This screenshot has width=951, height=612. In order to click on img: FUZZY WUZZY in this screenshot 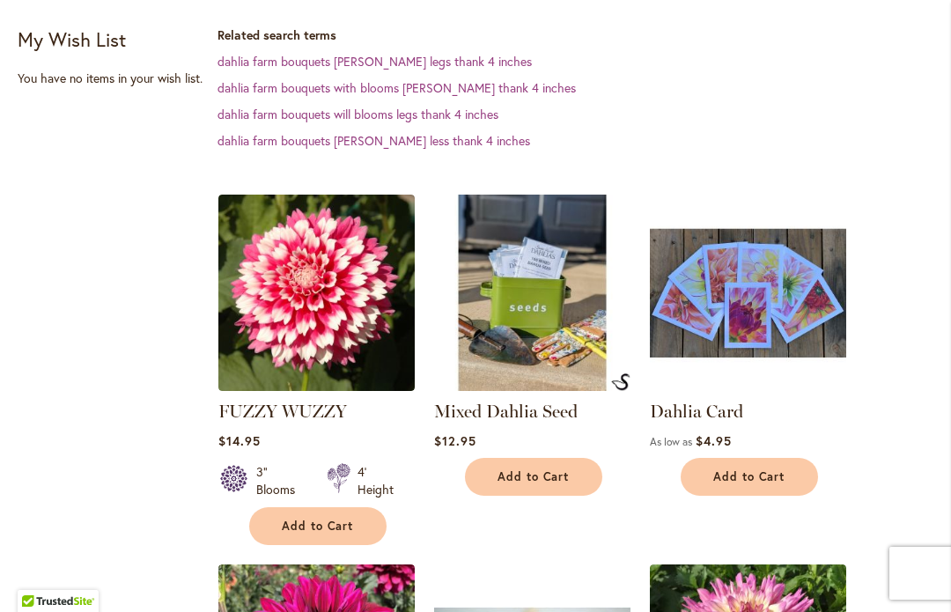, I will do `click(316, 292)`.